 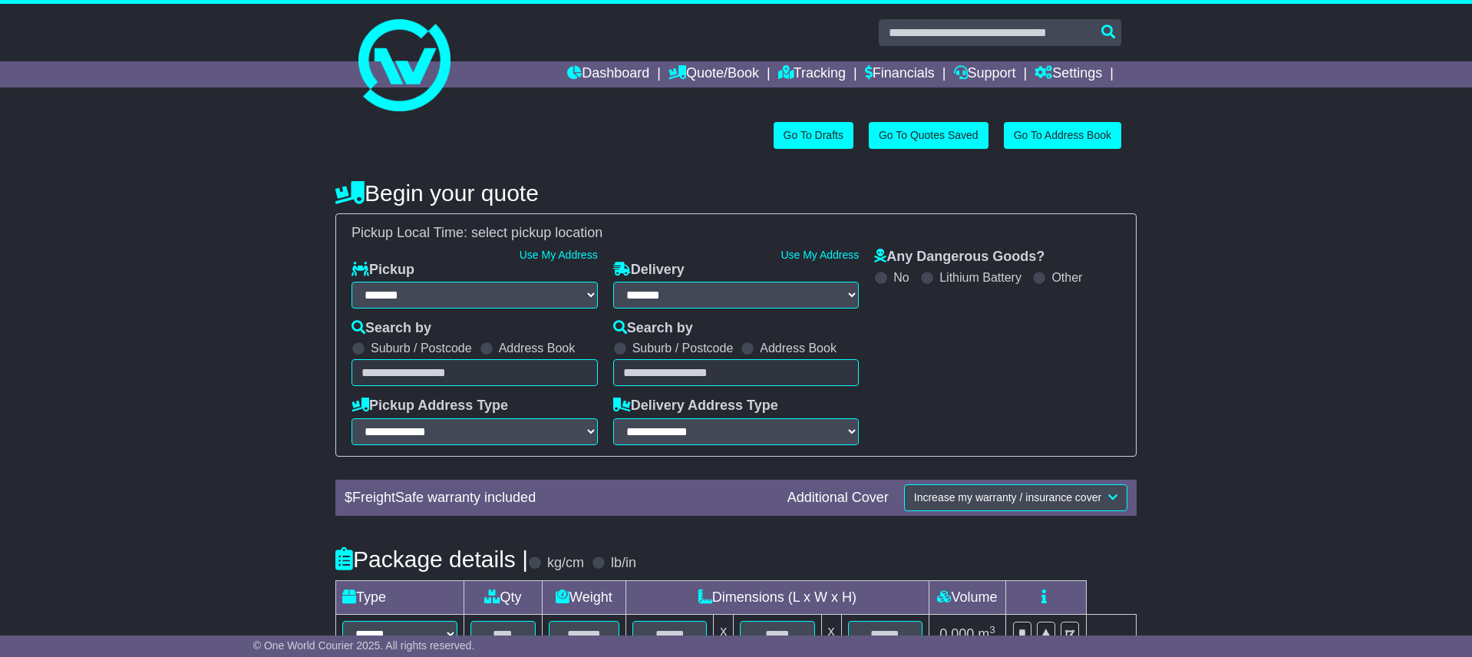 What do you see at coordinates (714, 74) in the screenshot?
I see `a: Quote/Book` at bounding box center [714, 74].